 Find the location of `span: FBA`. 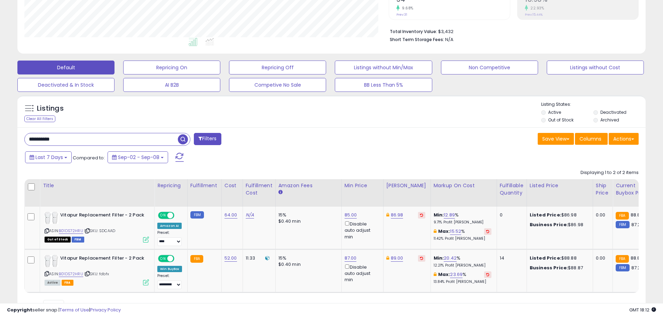

span: FBA is located at coordinates (68, 283).